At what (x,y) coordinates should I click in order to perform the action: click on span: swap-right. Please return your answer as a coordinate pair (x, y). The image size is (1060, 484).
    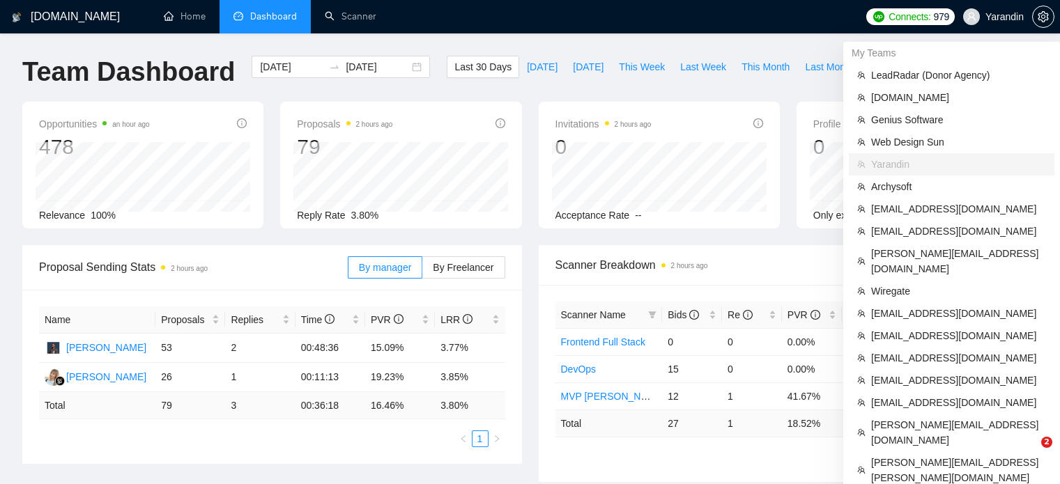
    Looking at the image, I should click on (335, 67).